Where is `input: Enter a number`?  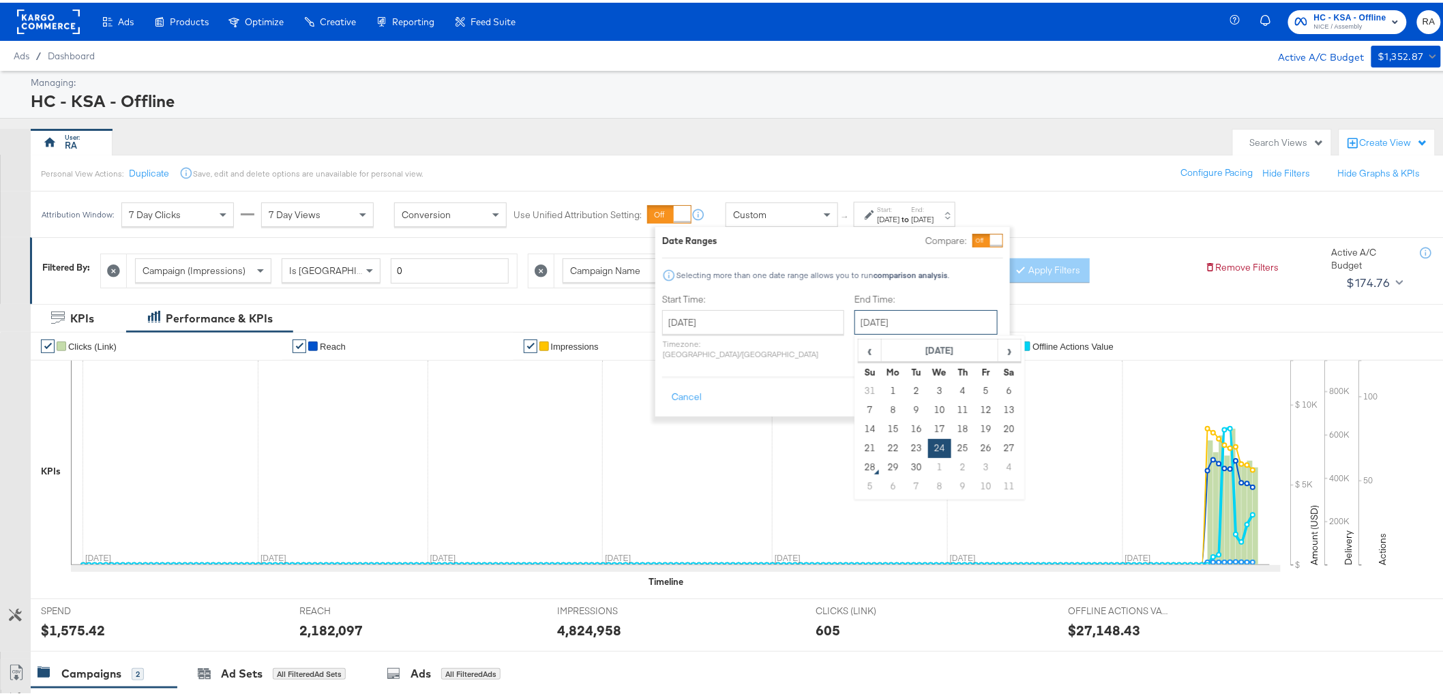
input: Enter a number is located at coordinates (449, 268).